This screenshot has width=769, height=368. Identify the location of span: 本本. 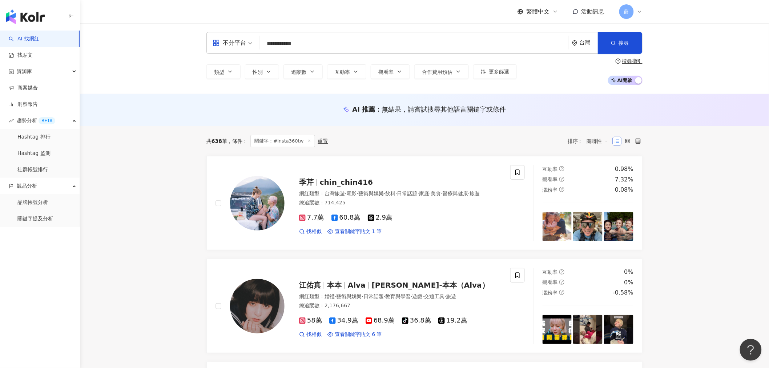
(334, 285).